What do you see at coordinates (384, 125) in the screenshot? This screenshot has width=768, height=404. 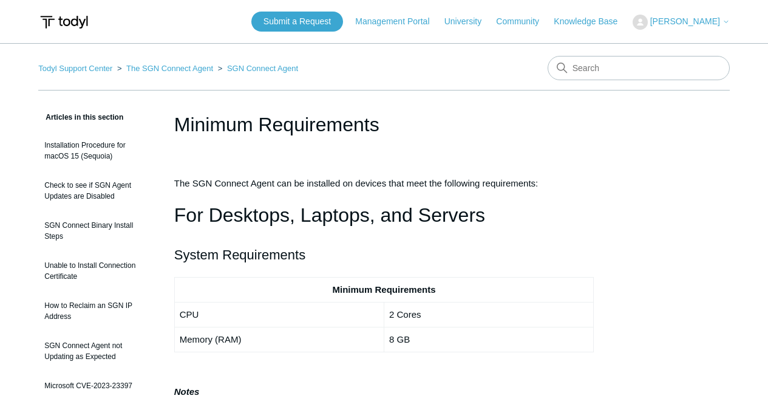 I see `h1: Minimum Requirements` at bounding box center [384, 125].